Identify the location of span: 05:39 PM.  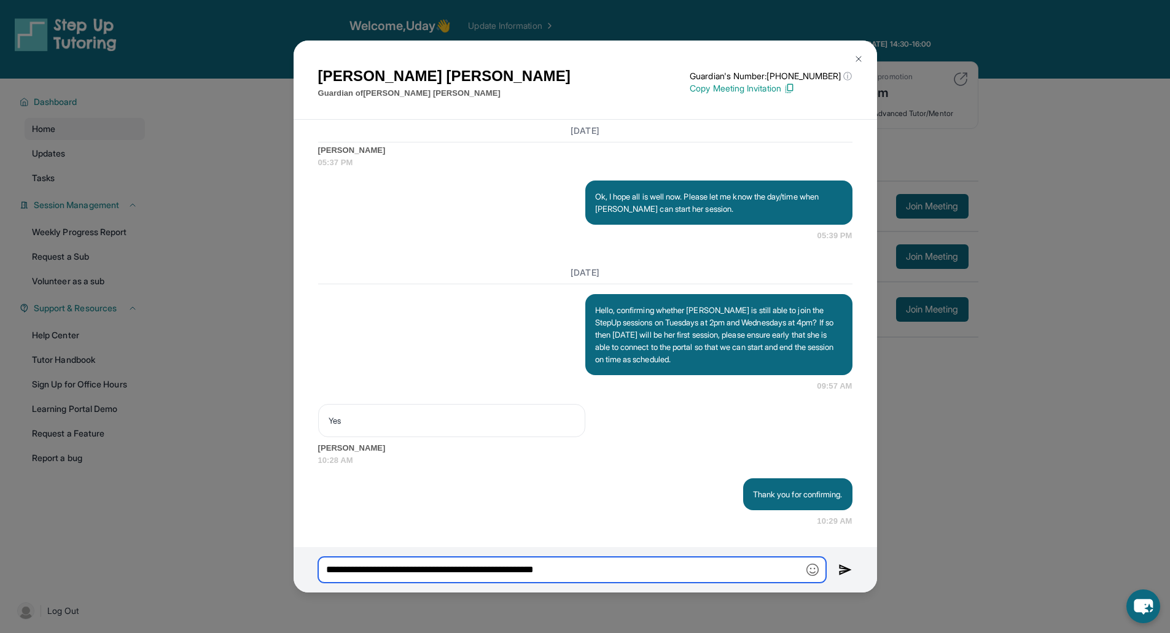
(835, 236).